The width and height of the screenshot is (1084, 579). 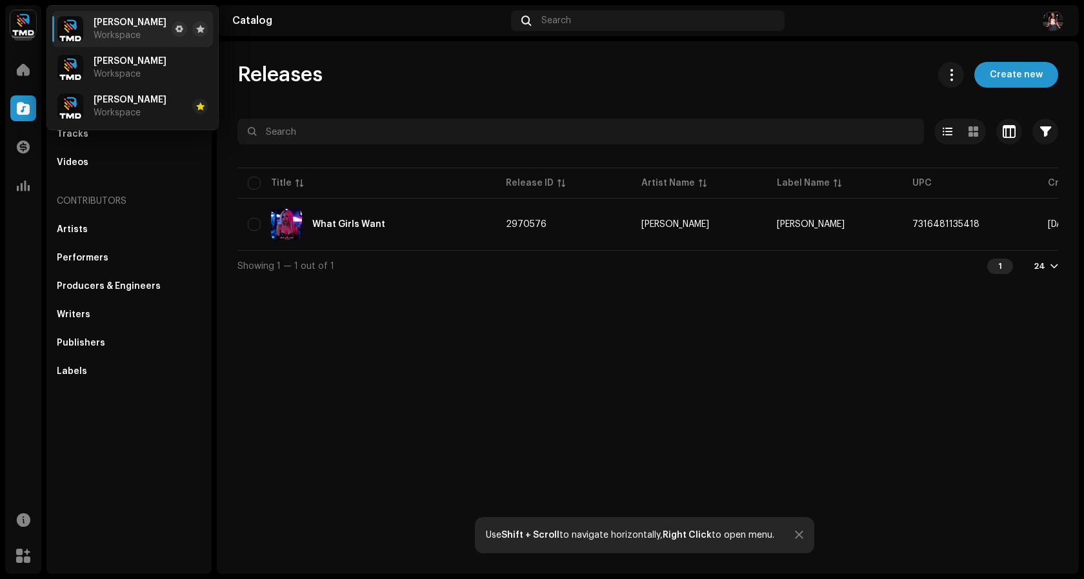 I want to click on span: Aug 7, 2025, so click(x=1061, y=224).